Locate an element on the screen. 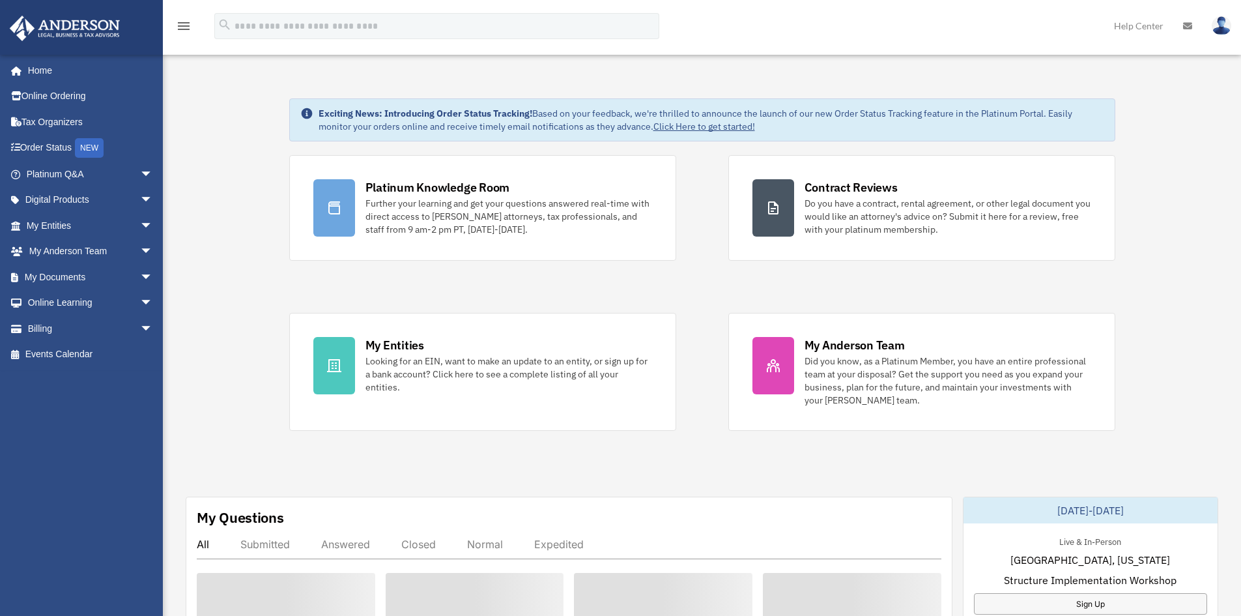  div: Based on your feedback, we're thrilled to announce the launch of our new Order Status Tracking fe... is located at coordinates (711, 120).